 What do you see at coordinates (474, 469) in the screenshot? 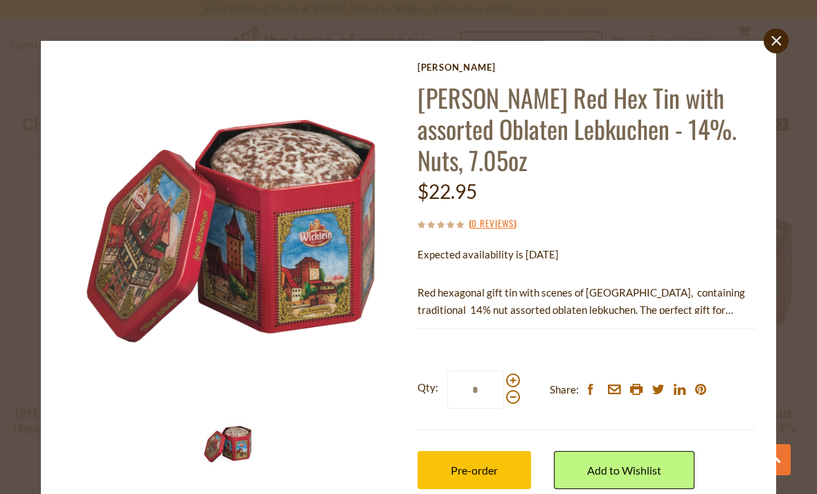
I see `span: Pre-order` at bounding box center [474, 469].